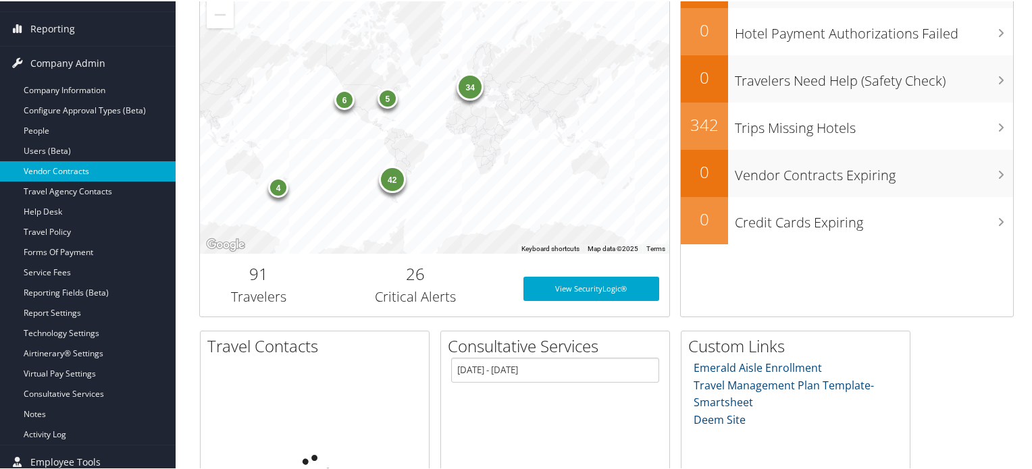  What do you see at coordinates (415, 296) in the screenshot?
I see `h3: Critical Alerts` at bounding box center [415, 296].